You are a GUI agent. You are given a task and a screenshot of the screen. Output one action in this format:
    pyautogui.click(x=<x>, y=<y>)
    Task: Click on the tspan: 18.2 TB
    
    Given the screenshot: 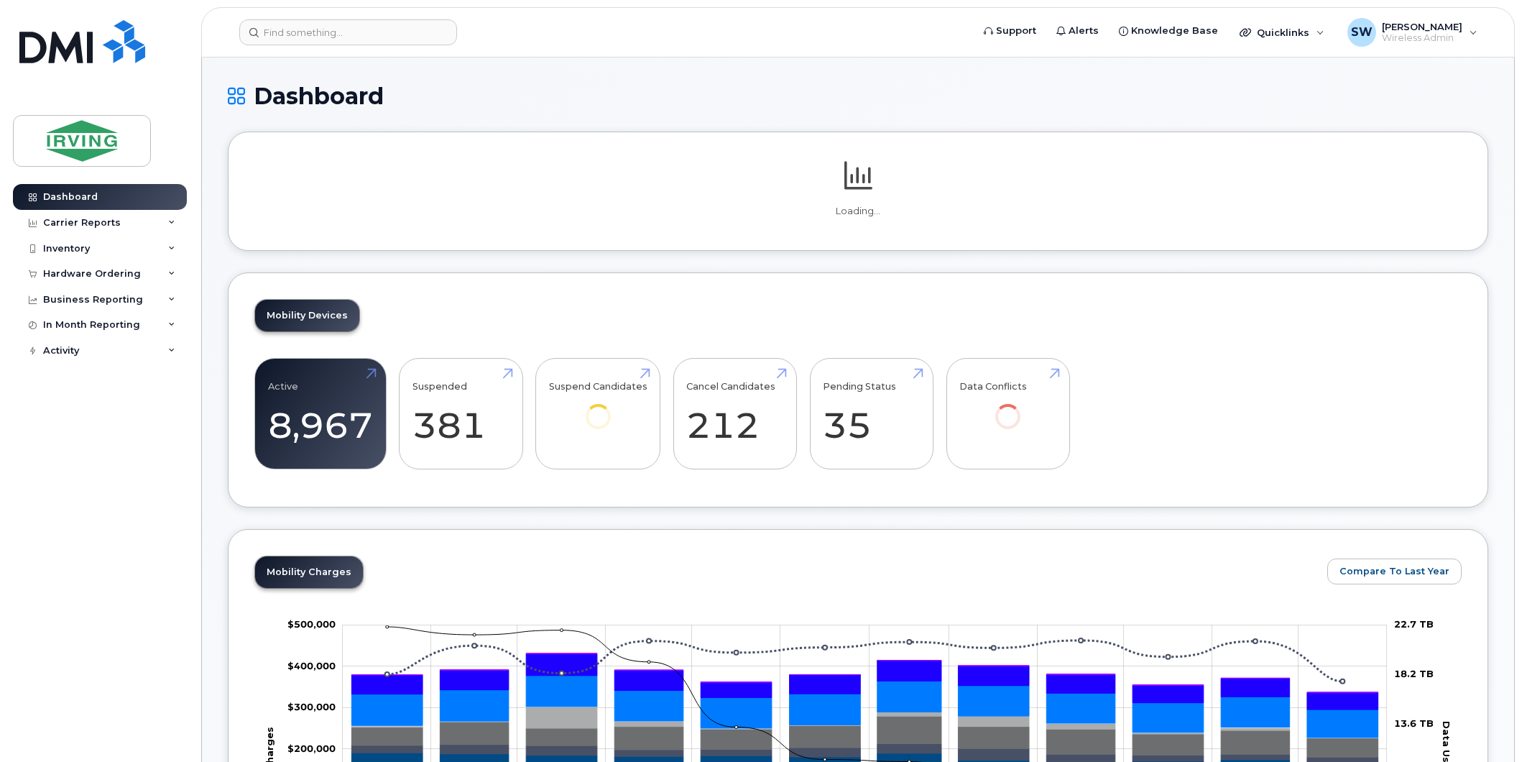 What is the action you would take?
    pyautogui.click(x=1414, y=673)
    